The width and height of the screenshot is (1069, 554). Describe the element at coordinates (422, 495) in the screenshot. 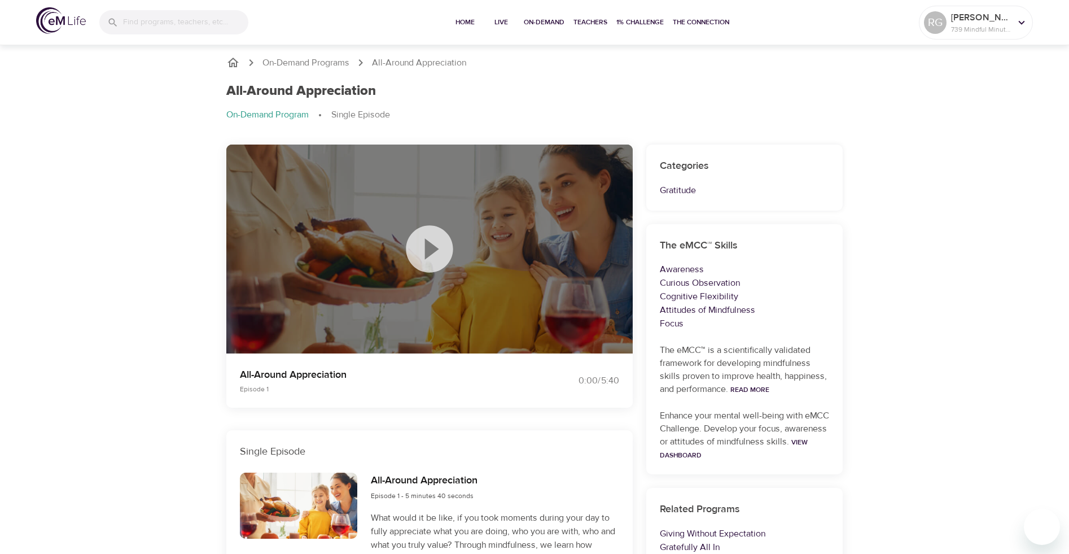

I see `span: Episode 1 - 5 minutes 40 seconds` at that location.